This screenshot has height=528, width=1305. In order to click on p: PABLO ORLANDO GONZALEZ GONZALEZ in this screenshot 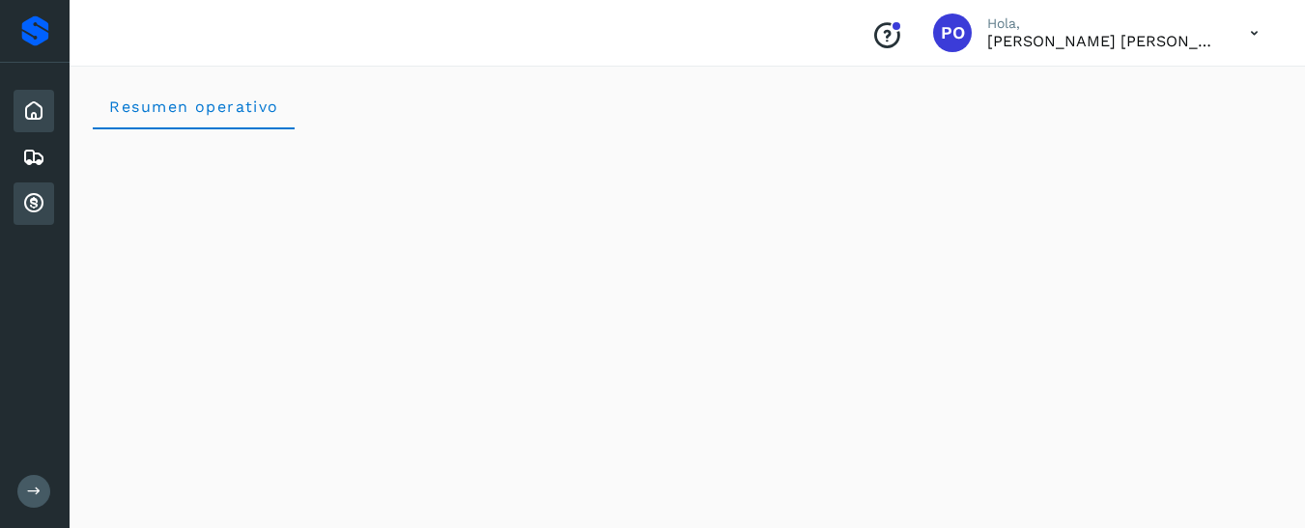, I will do `click(1103, 41)`.